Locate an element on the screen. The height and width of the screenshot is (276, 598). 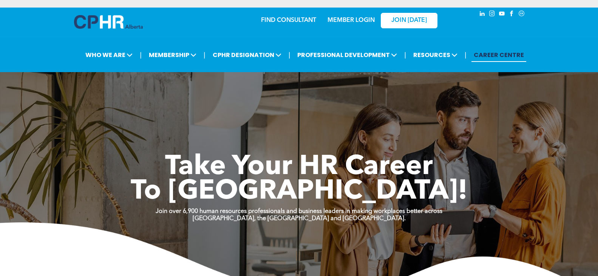
a: MEMBER LOGIN is located at coordinates (351, 20).